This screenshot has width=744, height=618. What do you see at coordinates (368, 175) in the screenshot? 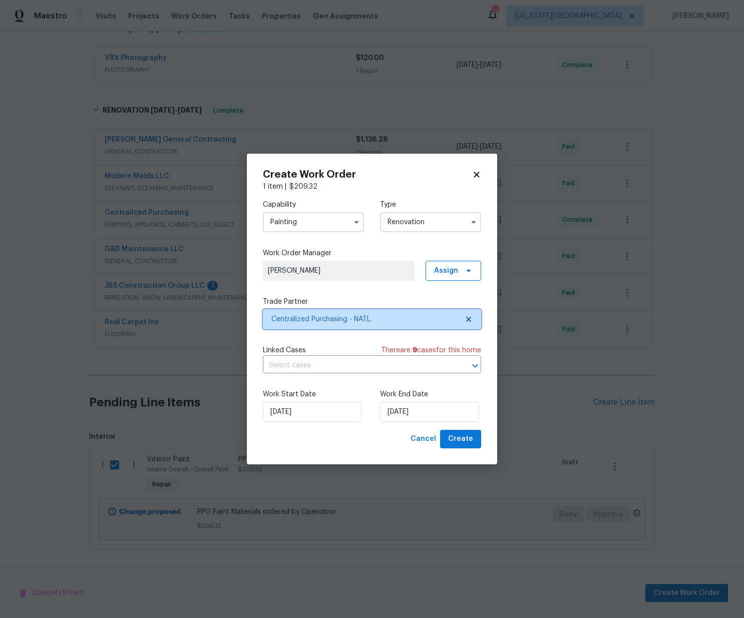
I see `h2: Create Work Order` at bounding box center [368, 175].